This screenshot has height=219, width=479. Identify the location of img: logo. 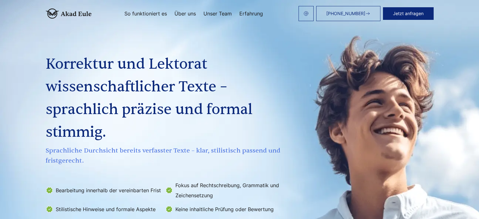
(69, 14).